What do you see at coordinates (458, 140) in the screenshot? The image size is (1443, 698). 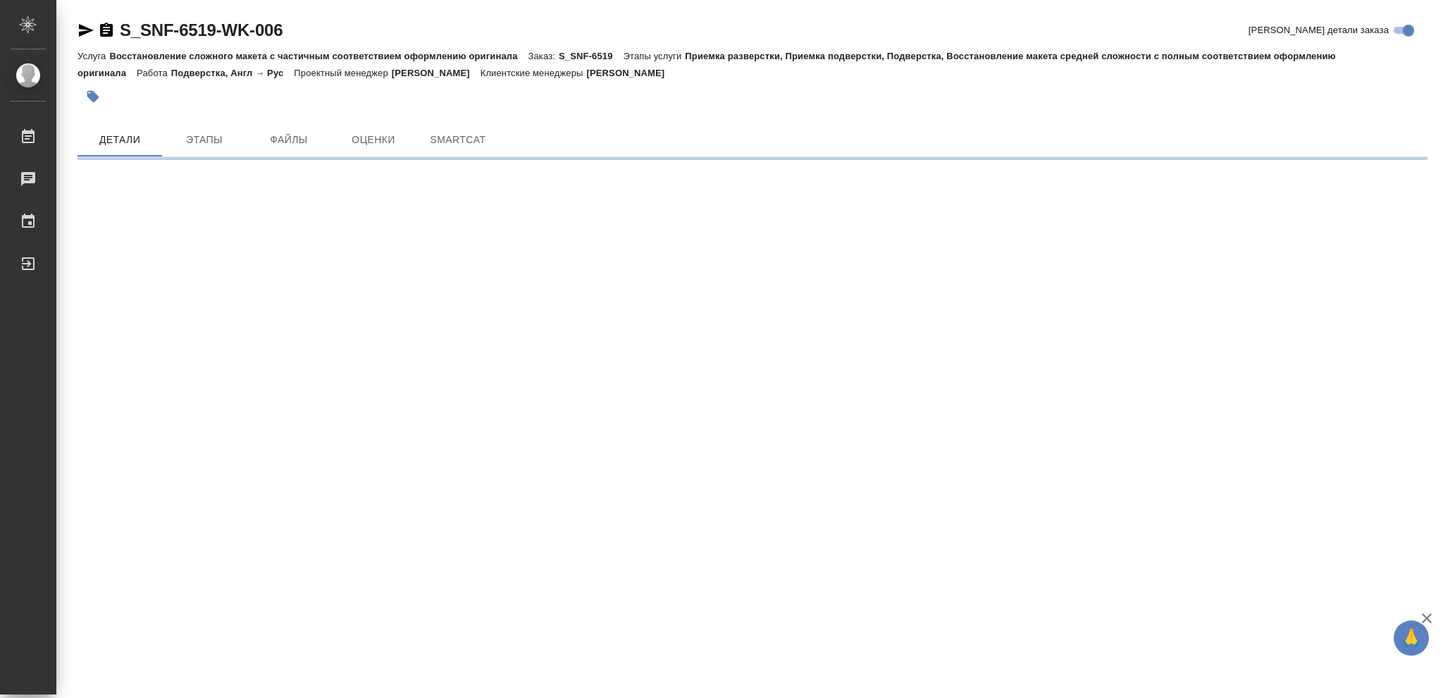 I see `span: SmartCat` at bounding box center [458, 140].